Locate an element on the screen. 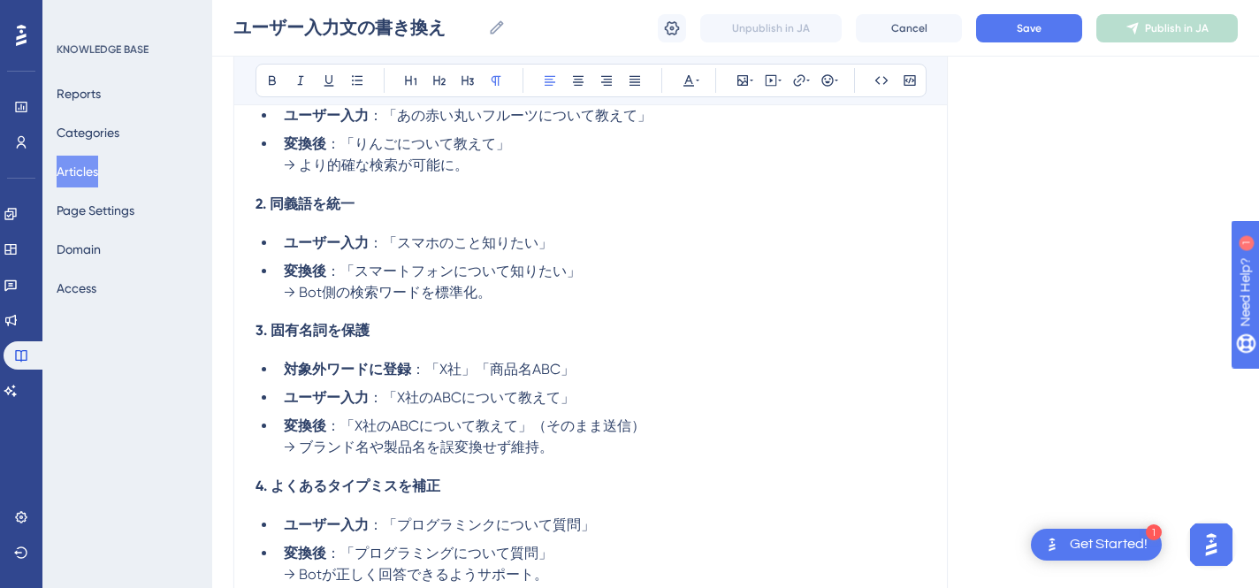 Image resolution: width=1259 pixels, height=588 pixels. span: → Botが正しく回答できるようサポート。 is located at coordinates (416, 574).